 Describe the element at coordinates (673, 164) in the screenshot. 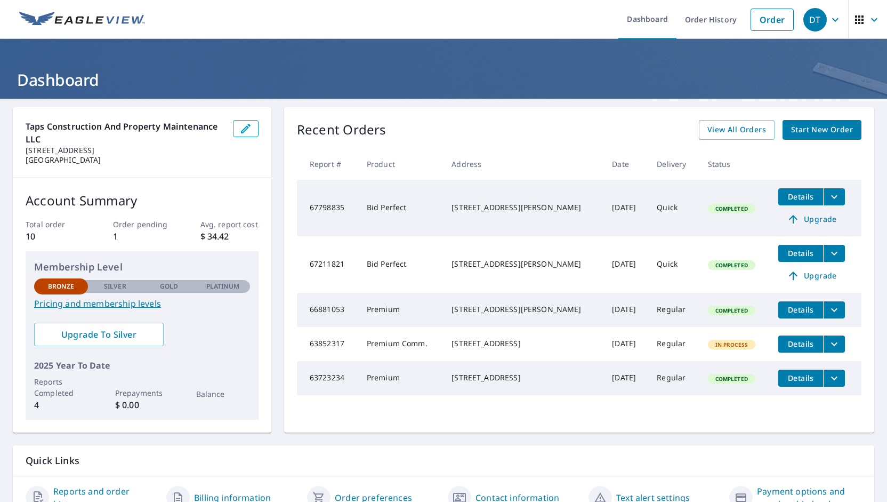

I see `th: Delivery` at that location.